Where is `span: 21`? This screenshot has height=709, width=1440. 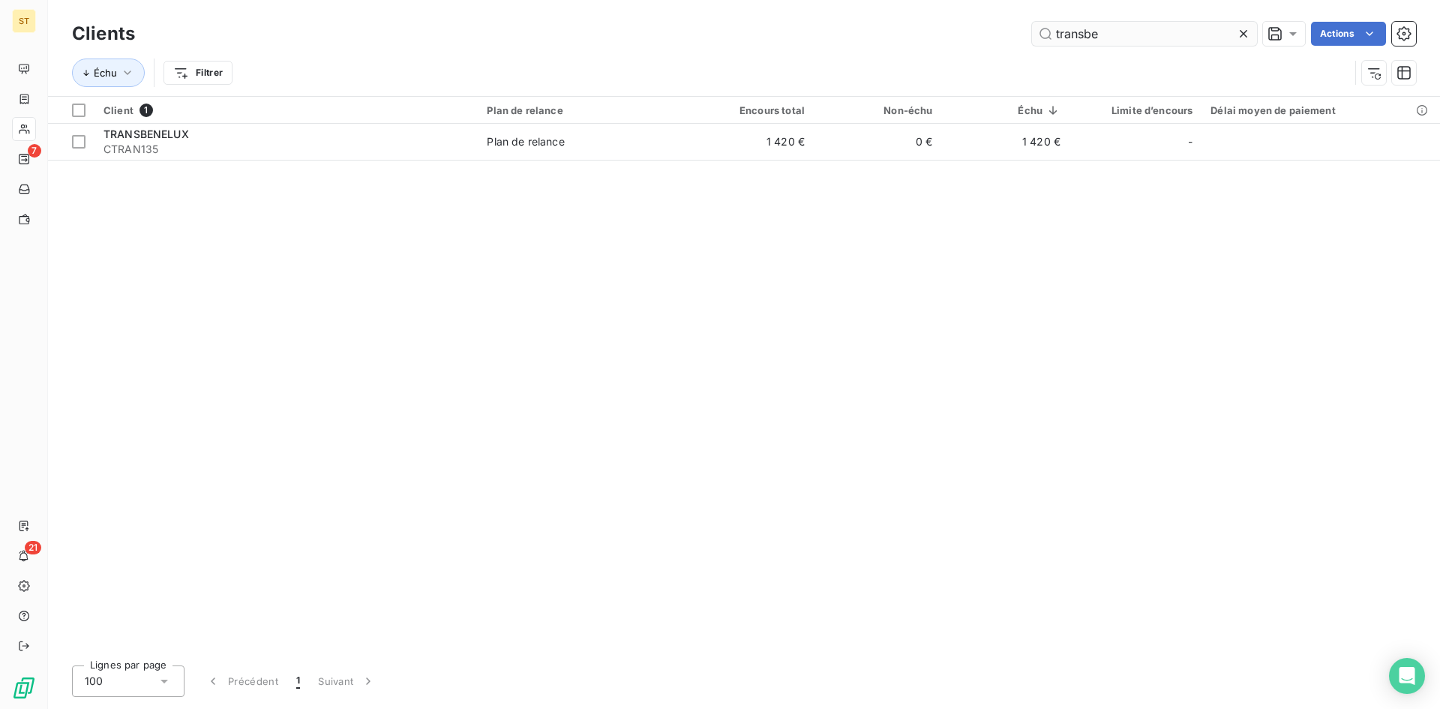
span: 21 is located at coordinates (33, 547).